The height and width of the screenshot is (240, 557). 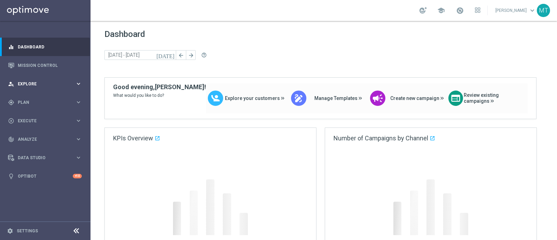 What do you see at coordinates (45, 121) in the screenshot?
I see `div: play_circle_outline Execute keyboard_arrow_right` at bounding box center [45, 121].